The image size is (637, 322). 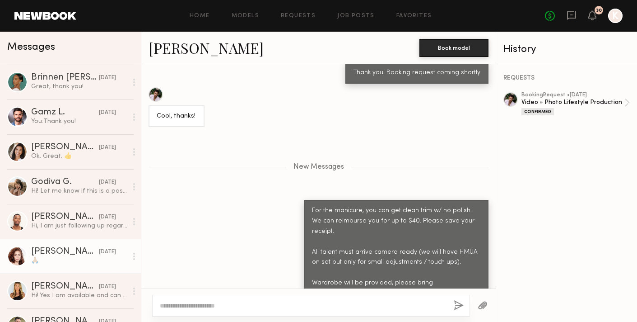 I want to click on div: Godiva G., so click(x=65, y=182).